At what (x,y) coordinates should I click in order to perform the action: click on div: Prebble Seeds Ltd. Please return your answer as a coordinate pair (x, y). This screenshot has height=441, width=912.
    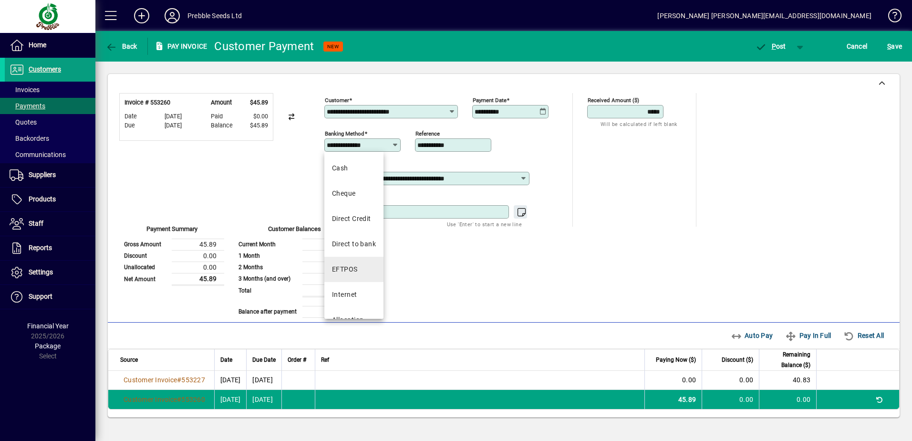
    Looking at the image, I should click on (215, 16).